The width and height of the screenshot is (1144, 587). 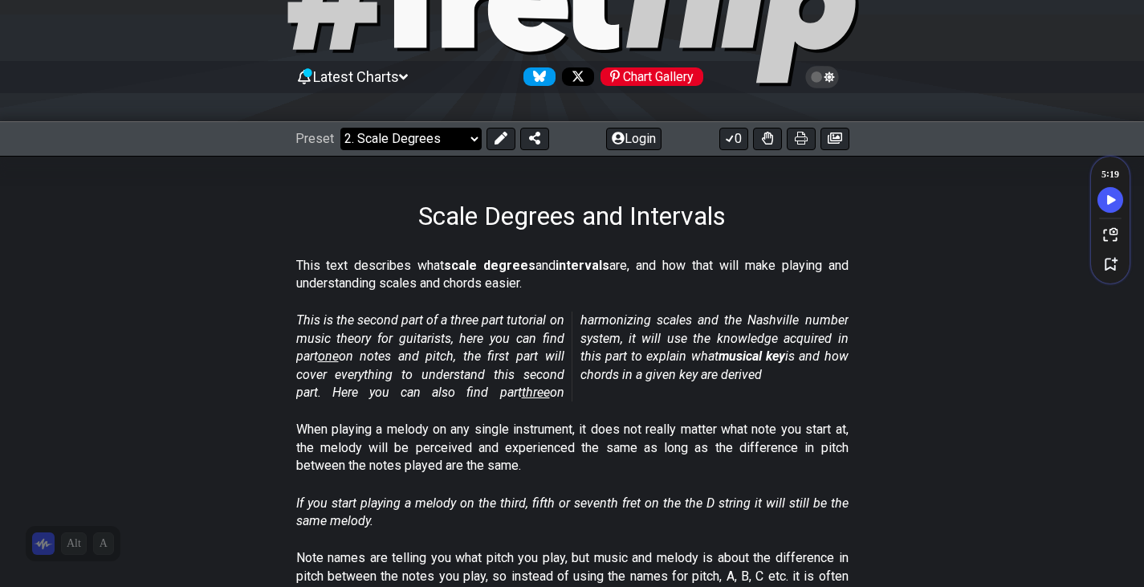 What do you see at coordinates (652, 76) in the screenshot?
I see `div: Chart Gallery` at bounding box center [652, 76].